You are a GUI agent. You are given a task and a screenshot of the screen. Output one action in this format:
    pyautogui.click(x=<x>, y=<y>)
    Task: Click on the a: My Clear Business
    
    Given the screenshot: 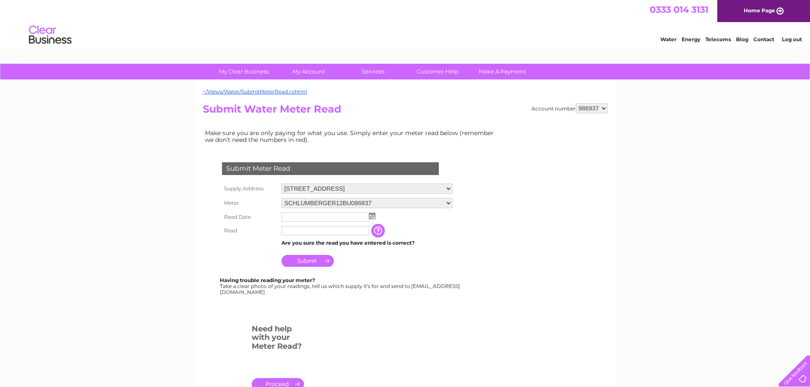 What is the action you would take?
    pyautogui.click(x=244, y=71)
    